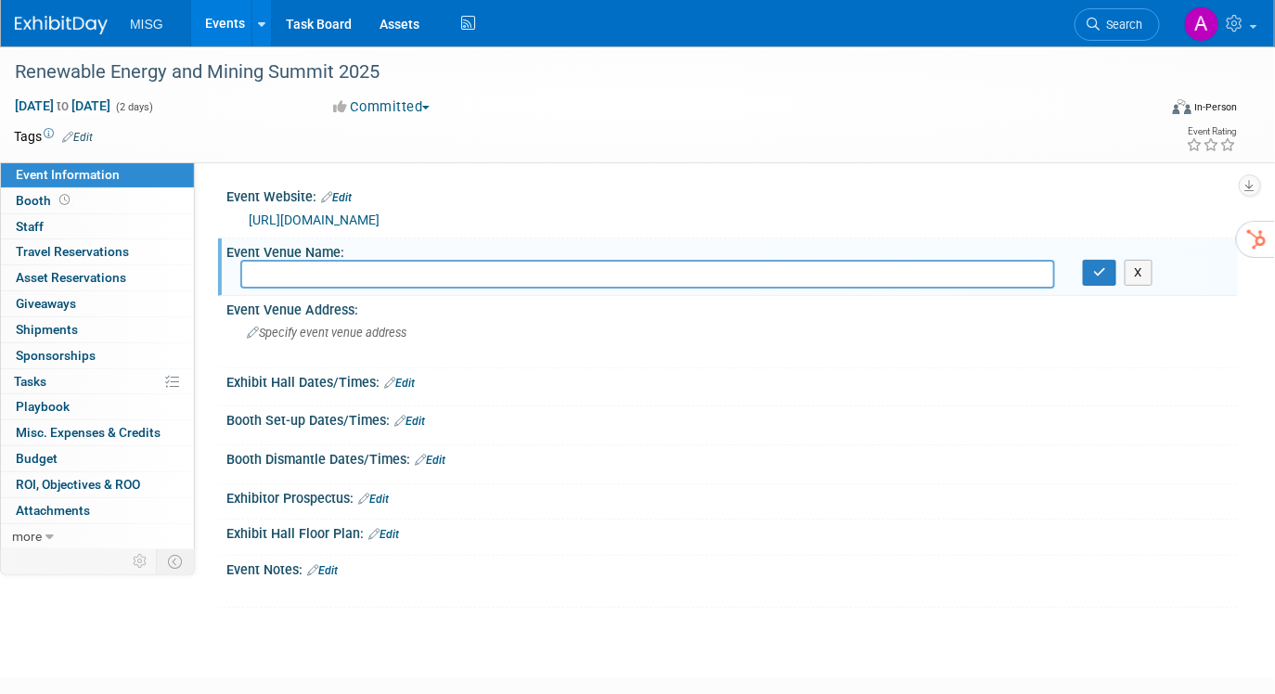  What do you see at coordinates (53, 511) in the screenshot?
I see `span: Attachments` at bounding box center [53, 511].